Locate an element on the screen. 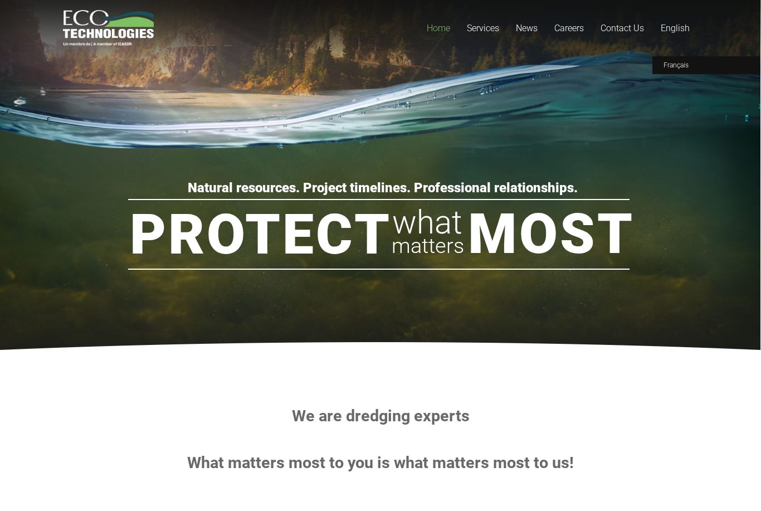  strong: We are dredging experts is located at coordinates (380, 415).